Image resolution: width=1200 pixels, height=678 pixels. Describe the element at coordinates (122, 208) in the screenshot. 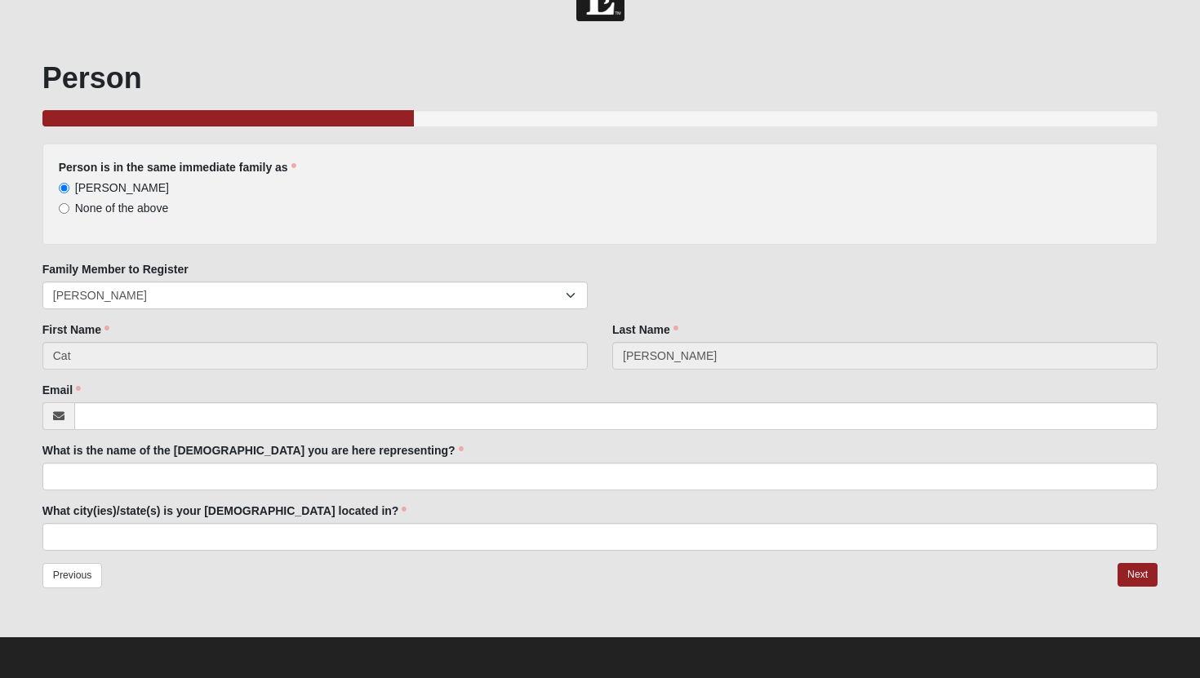

I see `span: None of the above` at that location.